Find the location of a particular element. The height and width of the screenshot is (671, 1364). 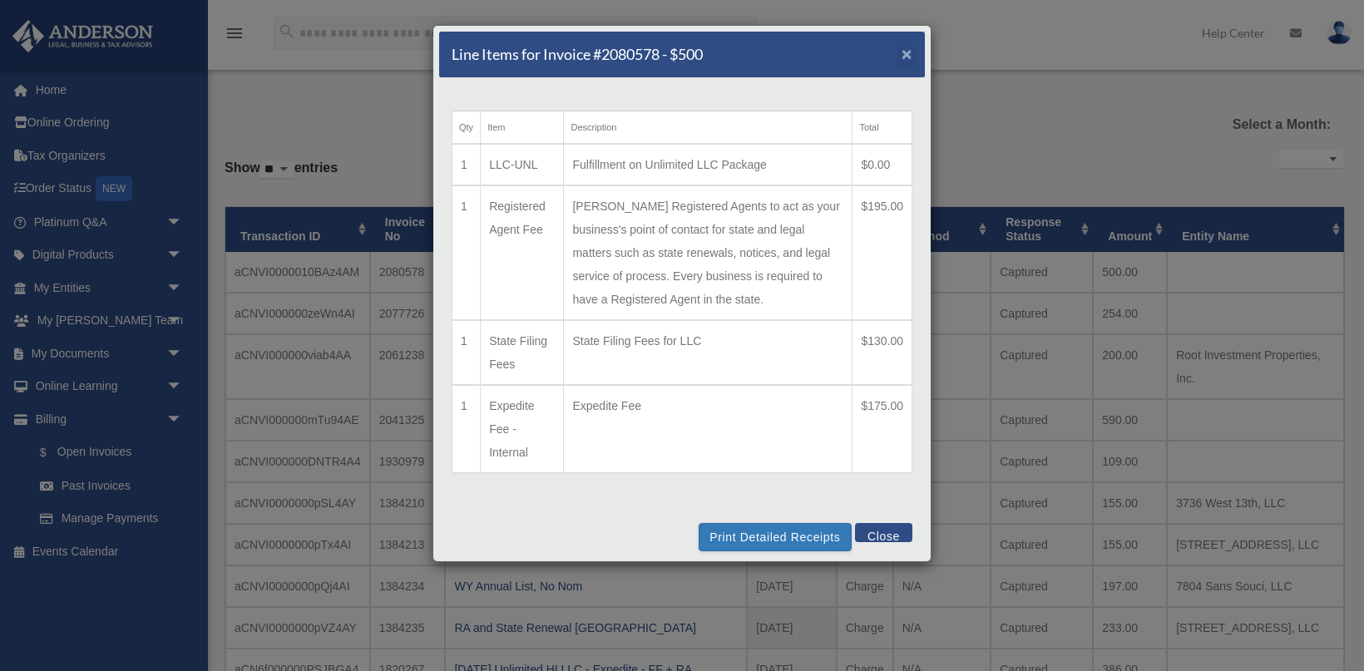

td: Fulfillment on Unlimited LLC Package is located at coordinates (708, 165).